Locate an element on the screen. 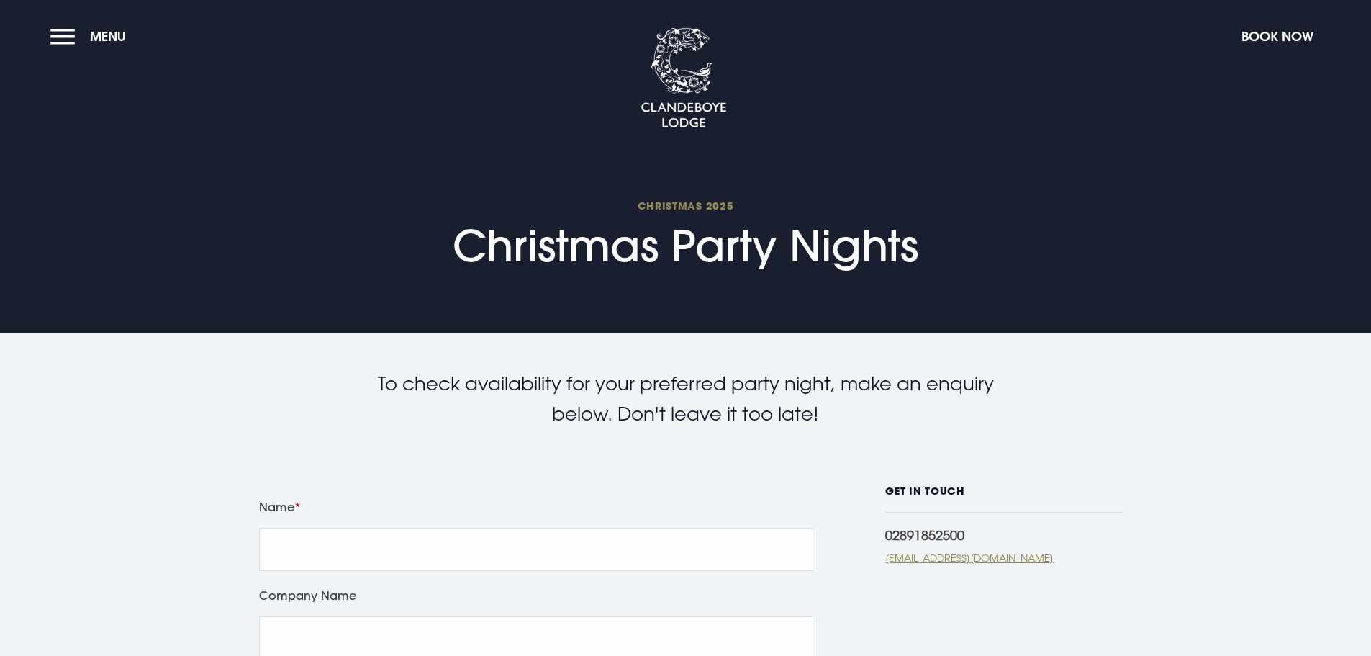  label: Name is located at coordinates (536, 507).